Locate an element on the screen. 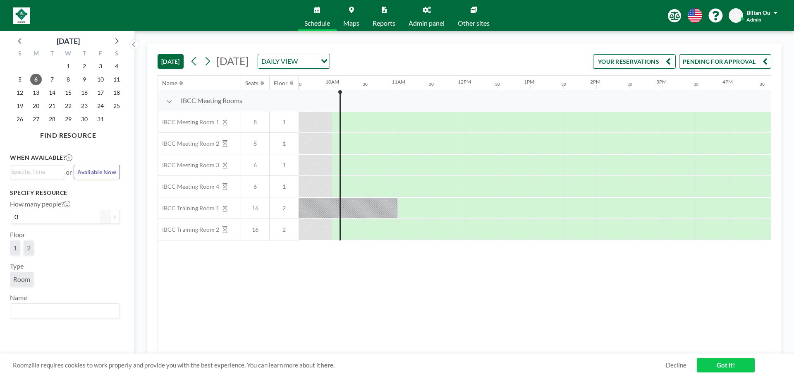 This screenshot has height=377, width=794. h3: Specify resource is located at coordinates (65, 193).